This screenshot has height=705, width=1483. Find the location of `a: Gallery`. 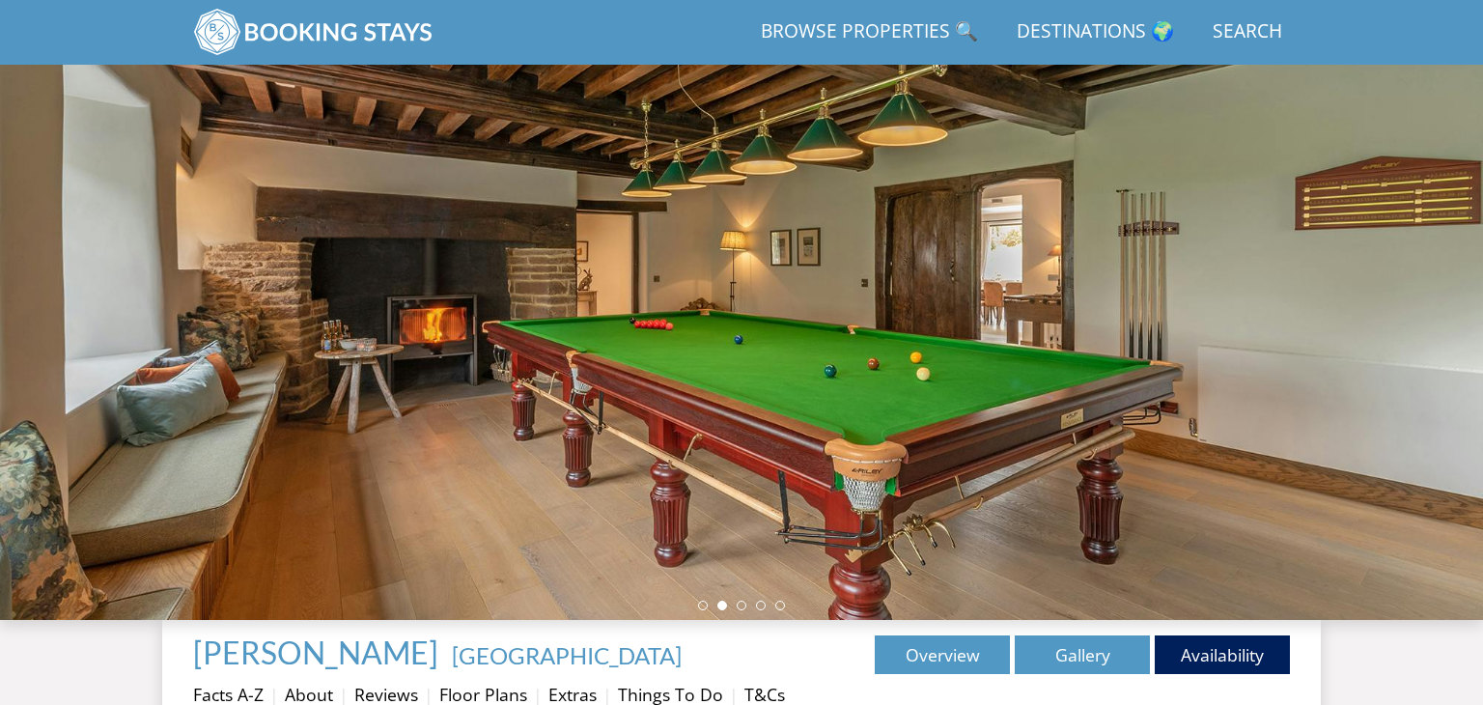

a: Gallery is located at coordinates (1082, 655).